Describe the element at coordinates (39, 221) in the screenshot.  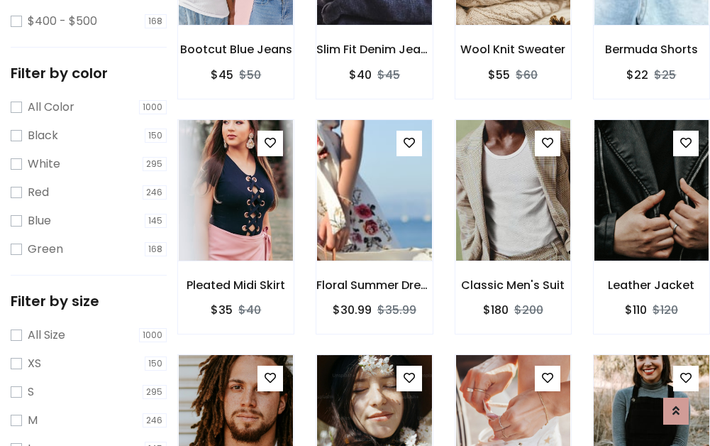
I see `label: Blue` at that location.